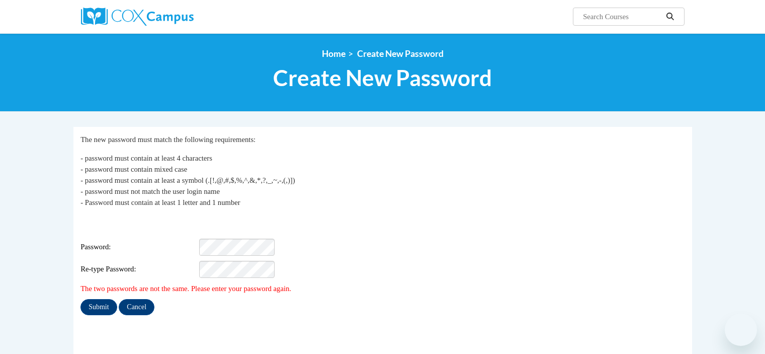 The width and height of the screenshot is (765, 354). Describe the element at coordinates (188, 180) in the screenshot. I see `span: - password must contain at least 4 characters - password must contain mixed case - password must ...` at that location.